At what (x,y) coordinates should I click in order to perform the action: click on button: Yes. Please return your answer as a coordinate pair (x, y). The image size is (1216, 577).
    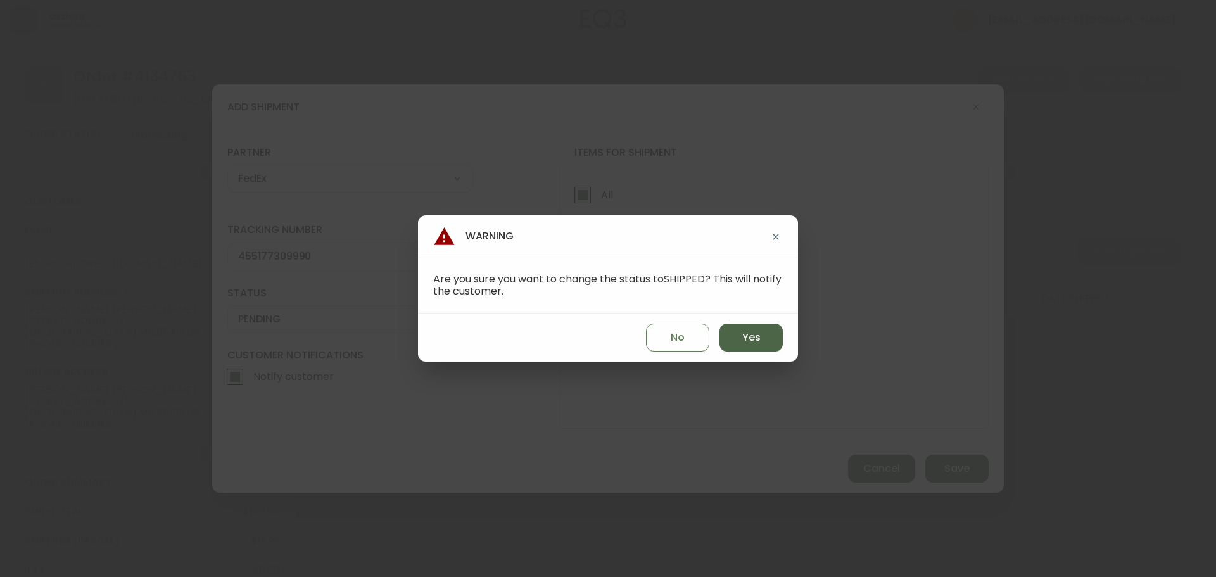
    Looking at the image, I should click on (751, 338).